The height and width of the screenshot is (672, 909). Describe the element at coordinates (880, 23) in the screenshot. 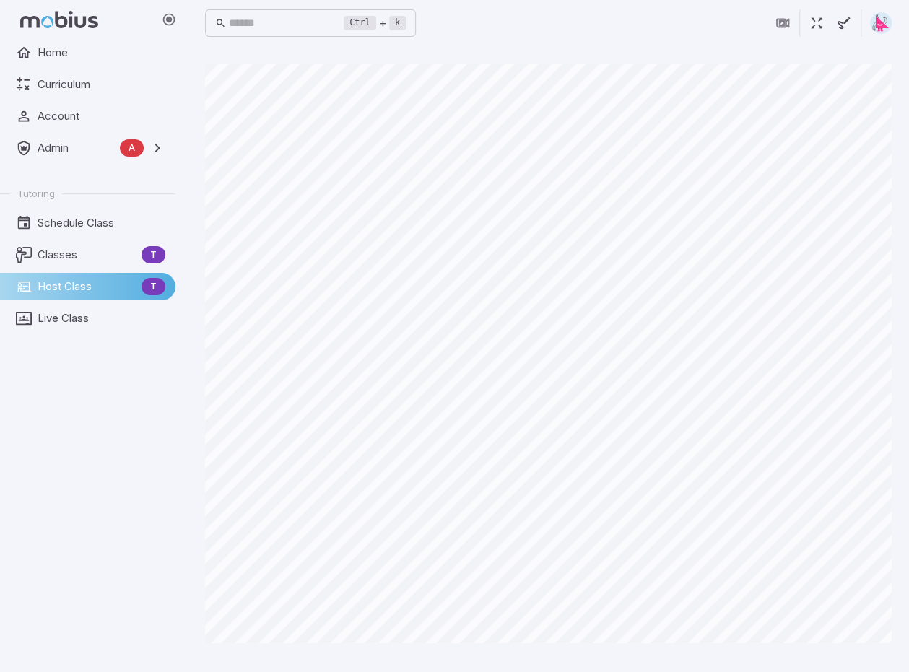

I see `img: right-triangle.svg` at that location.